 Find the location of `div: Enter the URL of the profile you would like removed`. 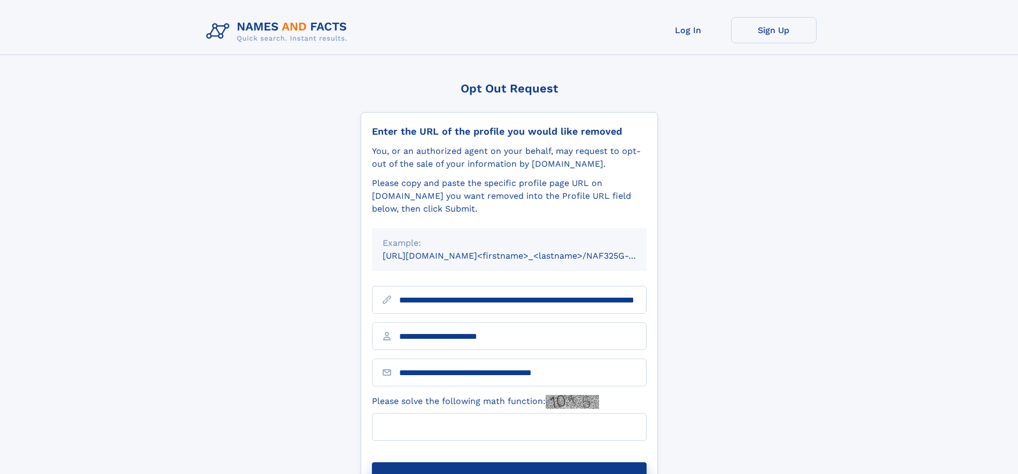

div: Enter the URL of the profile you would like removed is located at coordinates (509, 131).